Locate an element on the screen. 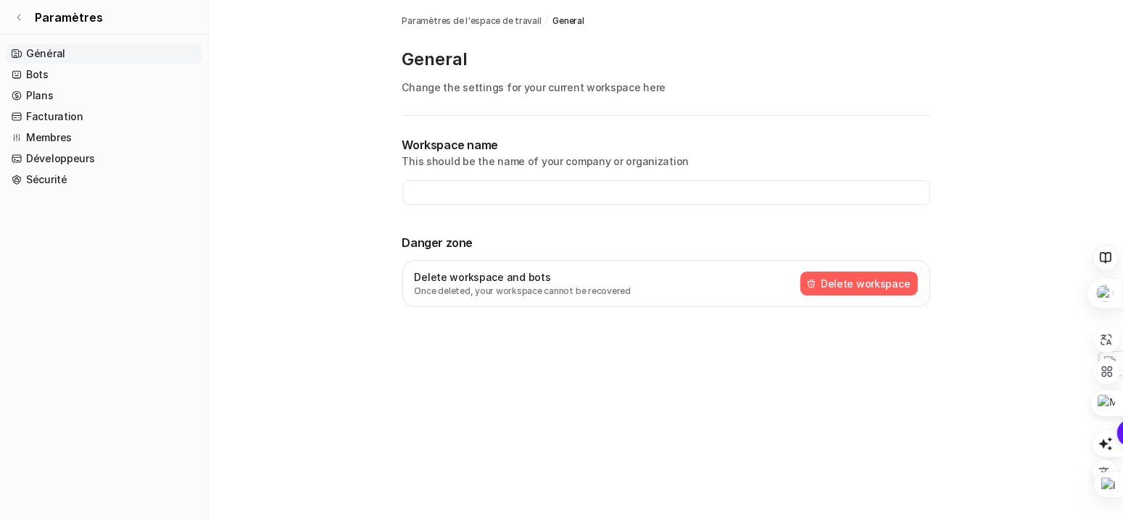 The image size is (1123, 520). button: Delete workspace is located at coordinates (859, 283).